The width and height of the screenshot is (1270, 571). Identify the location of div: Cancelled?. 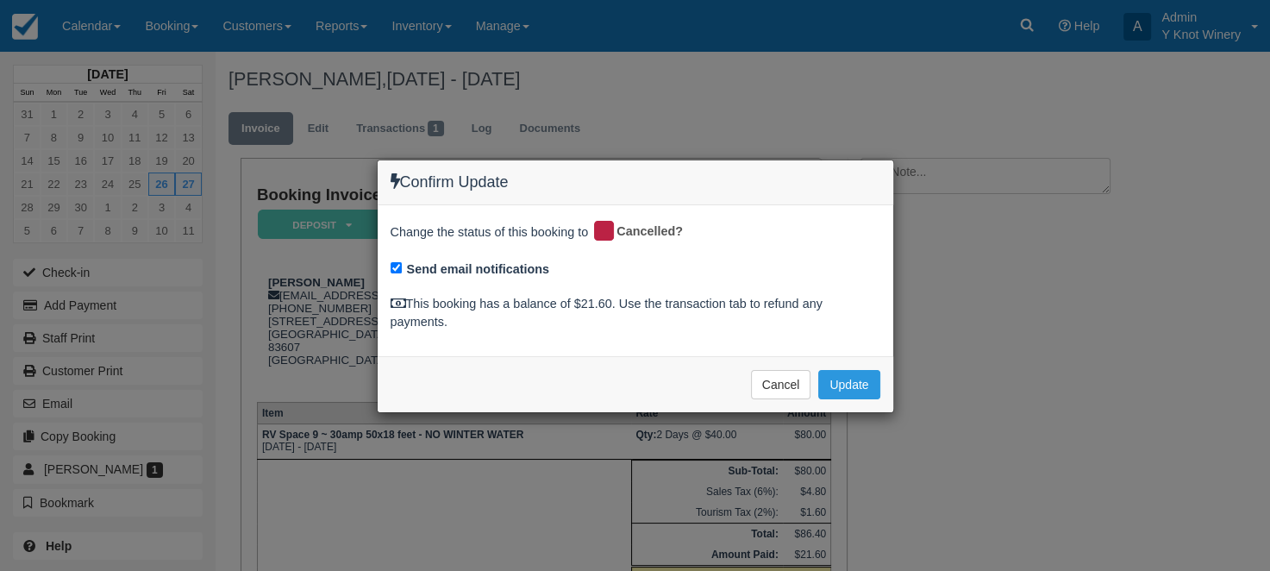
(643, 232).